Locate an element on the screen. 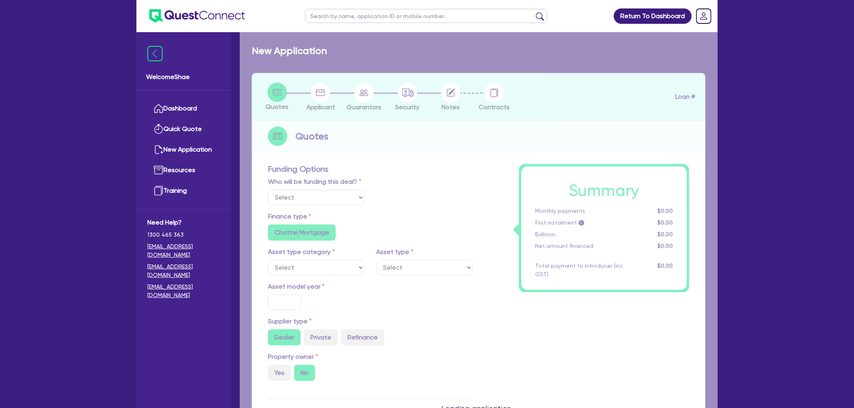 The height and width of the screenshot is (408, 854). img: quest-connect-logo-blue is located at coordinates (197, 16).